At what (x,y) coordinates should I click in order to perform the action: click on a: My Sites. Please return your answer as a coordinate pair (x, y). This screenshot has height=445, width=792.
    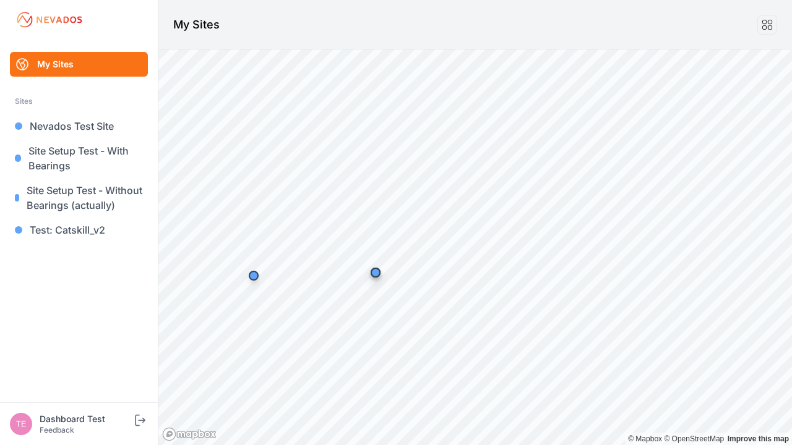
    Looking at the image, I should click on (79, 64).